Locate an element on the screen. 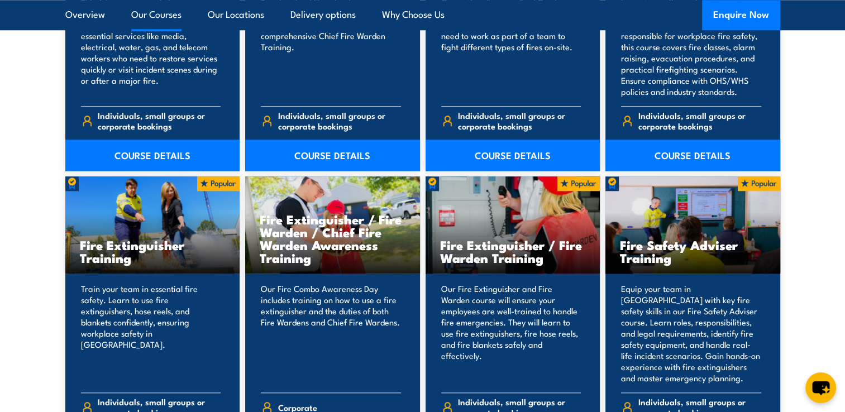 This screenshot has width=845, height=412. h3: Fire Extinguisher Training is located at coordinates (152, 251).